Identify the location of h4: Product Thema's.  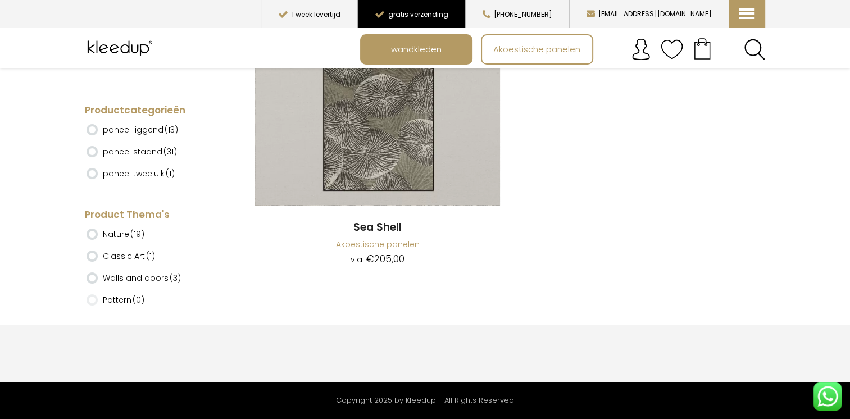
(153, 215).